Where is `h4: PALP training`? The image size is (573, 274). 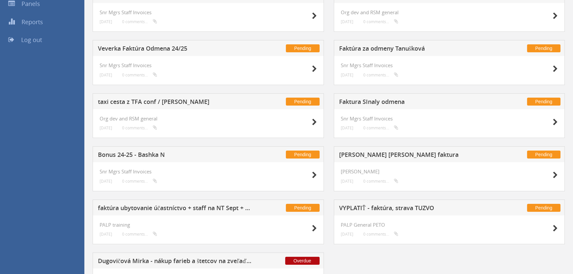
h4: PALP training is located at coordinates (208, 225).